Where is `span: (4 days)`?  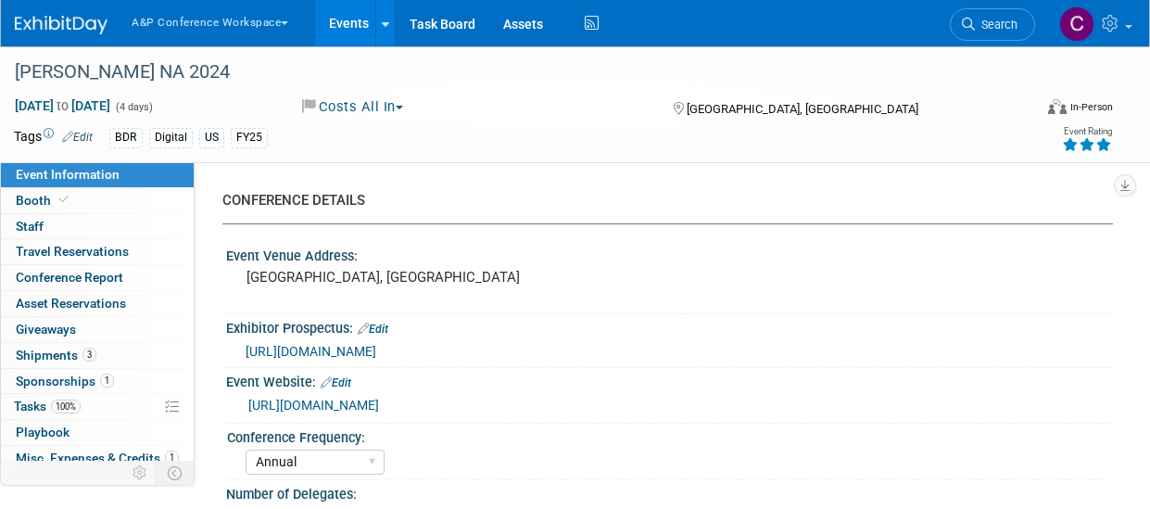
span: (4 days) is located at coordinates (133, 107).